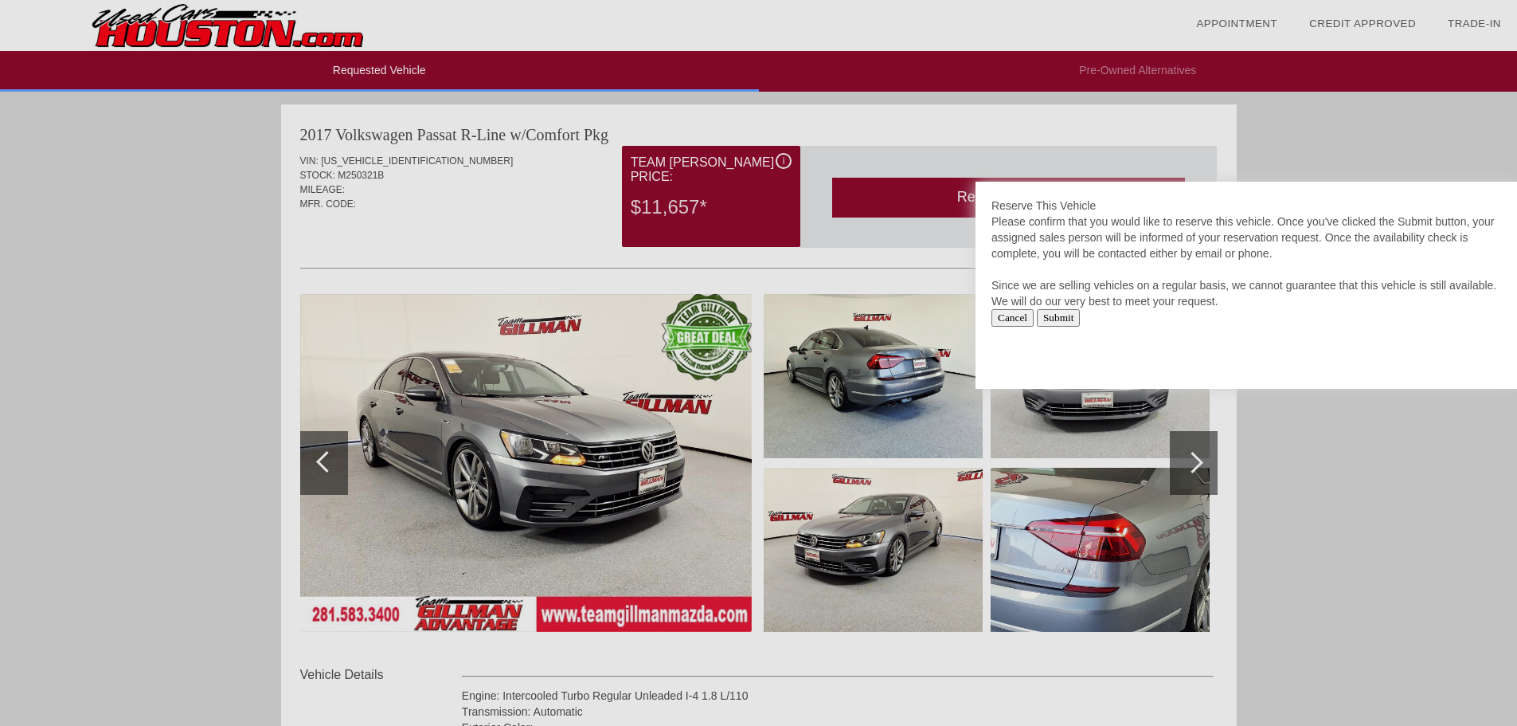 The image size is (1517, 726). Describe the element at coordinates (1059, 318) in the screenshot. I see `input: Submit` at that location.